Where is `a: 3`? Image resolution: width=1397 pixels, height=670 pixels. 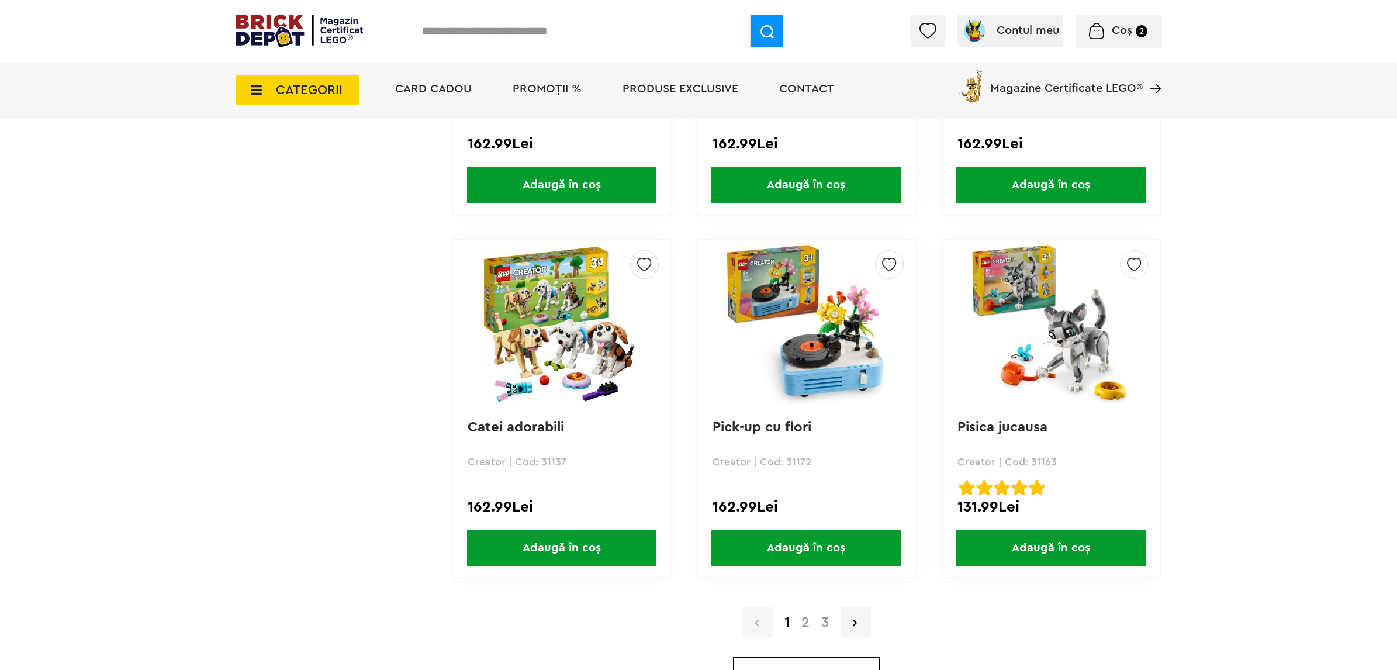 a: 3 is located at coordinates (825, 623).